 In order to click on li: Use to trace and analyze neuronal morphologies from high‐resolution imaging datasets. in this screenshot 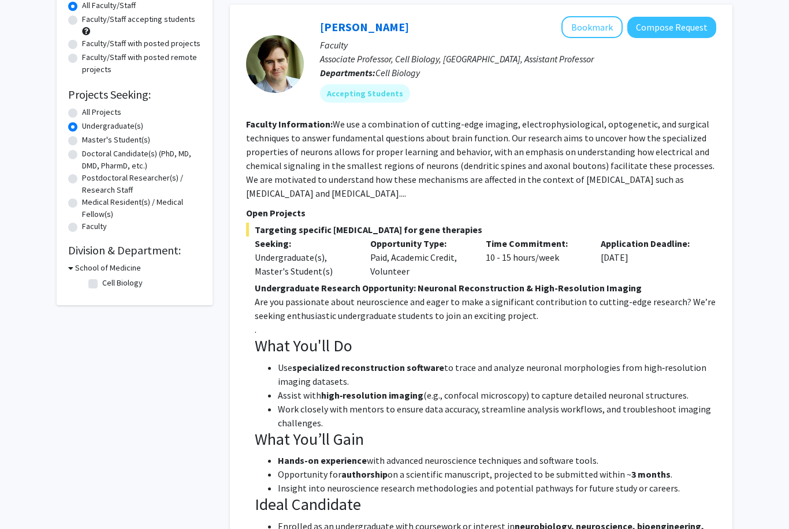, I will do `click(497, 375)`.